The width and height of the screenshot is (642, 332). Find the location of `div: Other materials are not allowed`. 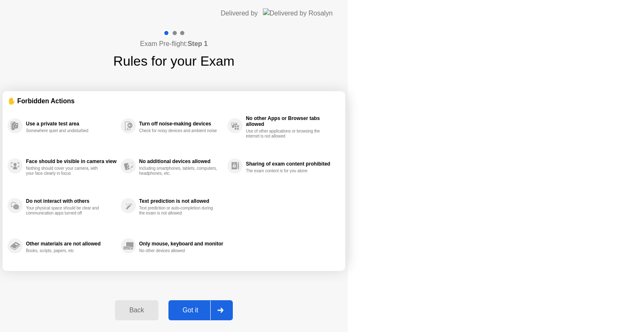

div: Other materials are not allowed is located at coordinates (71, 243).